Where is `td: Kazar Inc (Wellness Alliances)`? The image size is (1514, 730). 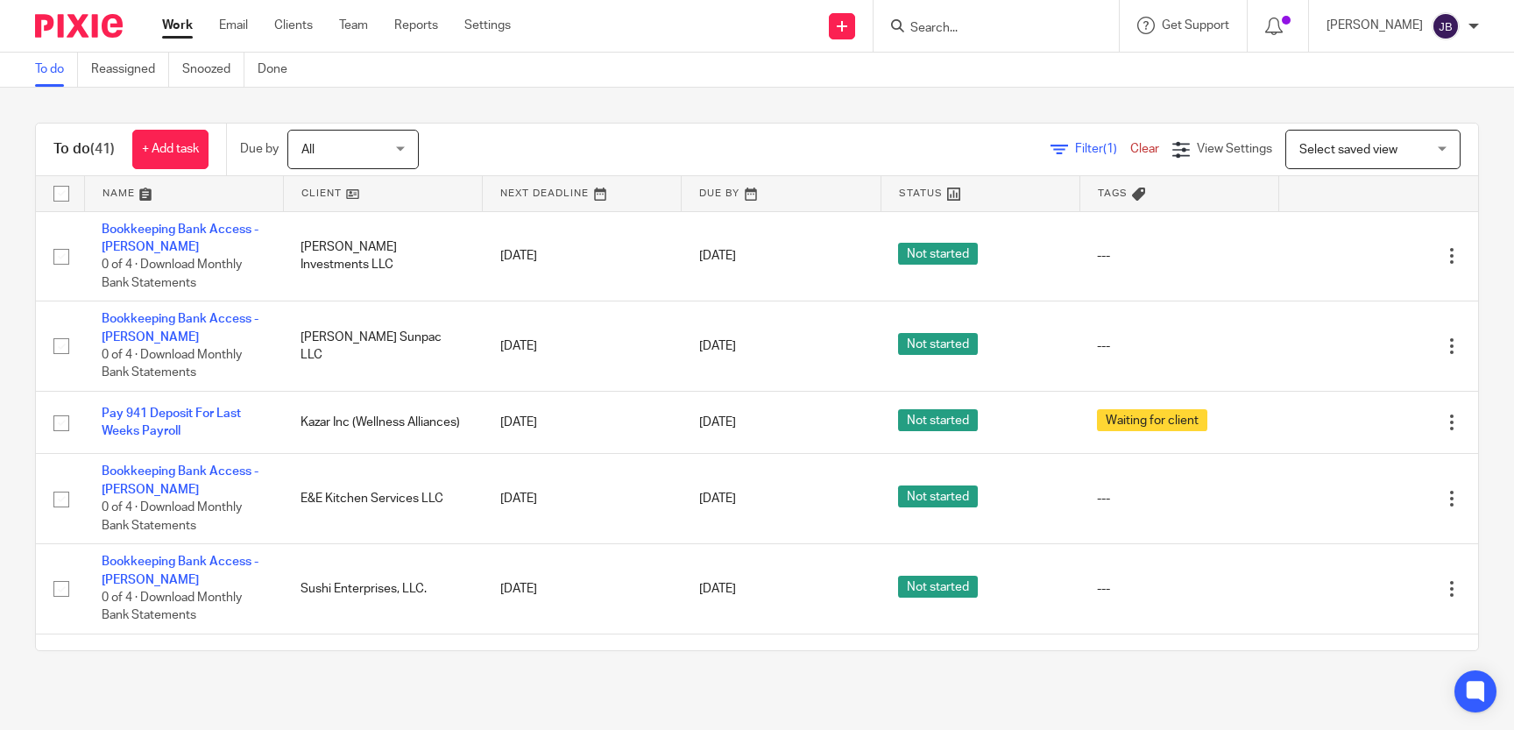 td: Kazar Inc (Wellness Alliances) is located at coordinates (382, 422).